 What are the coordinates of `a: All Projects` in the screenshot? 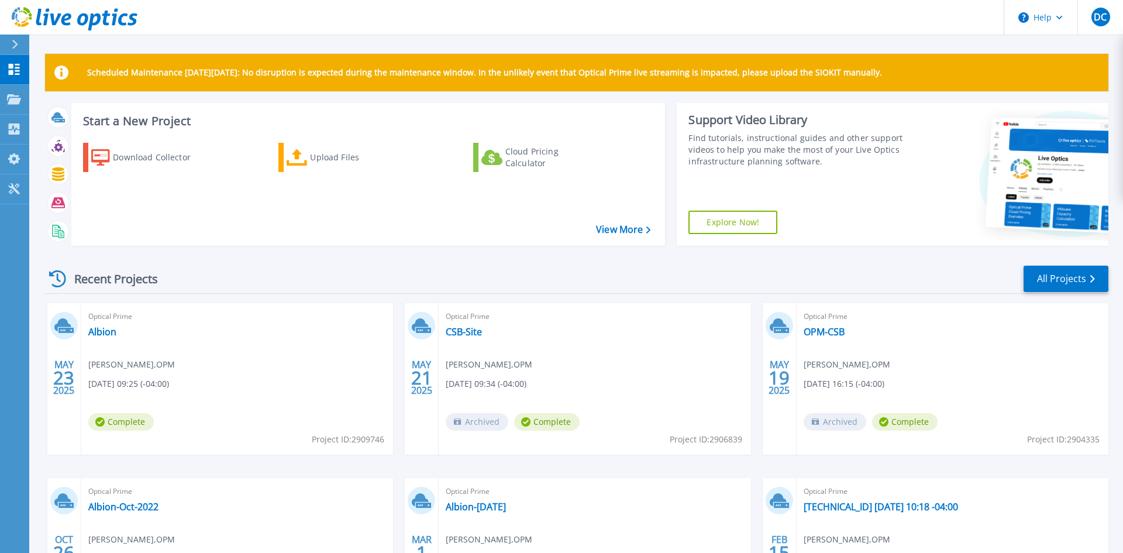 It's located at (1065, 278).